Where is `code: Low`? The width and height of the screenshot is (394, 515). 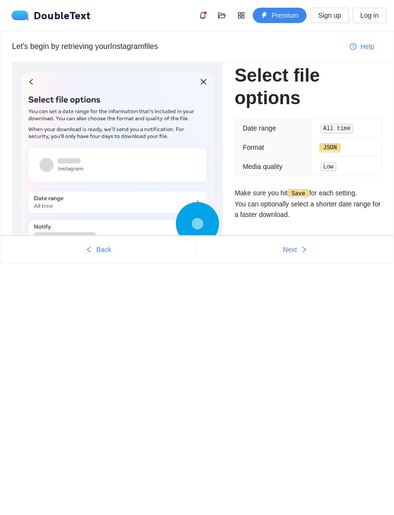
code: Low is located at coordinates (328, 167).